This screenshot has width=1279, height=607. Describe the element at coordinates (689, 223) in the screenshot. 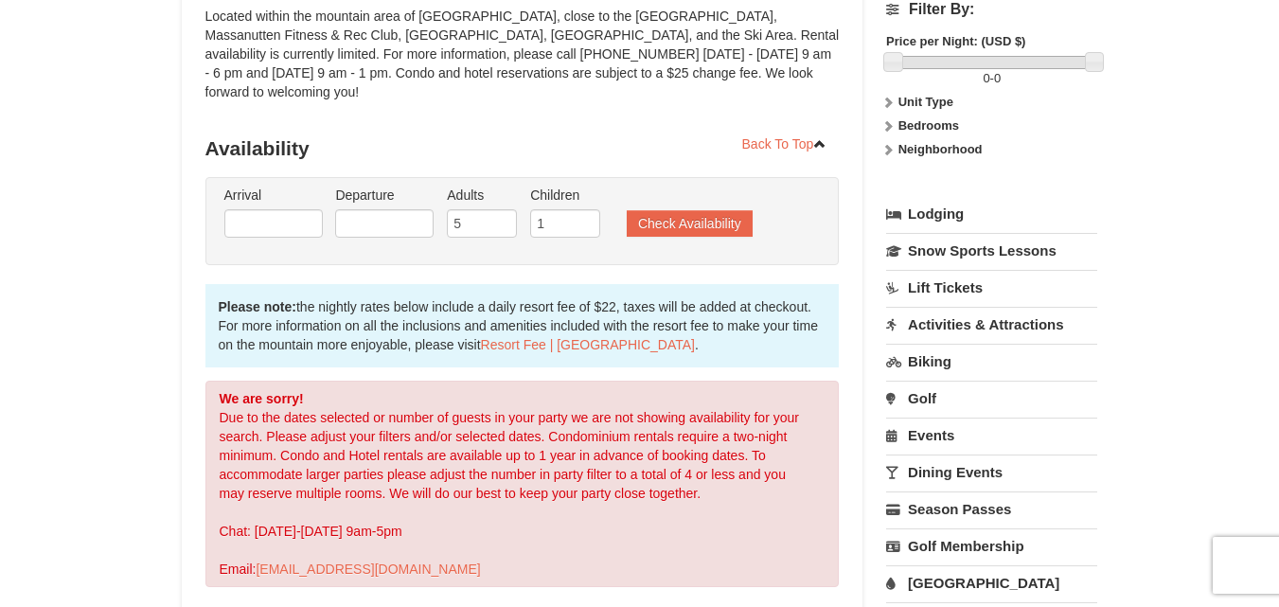

I see `button: Check Availability` at that location.